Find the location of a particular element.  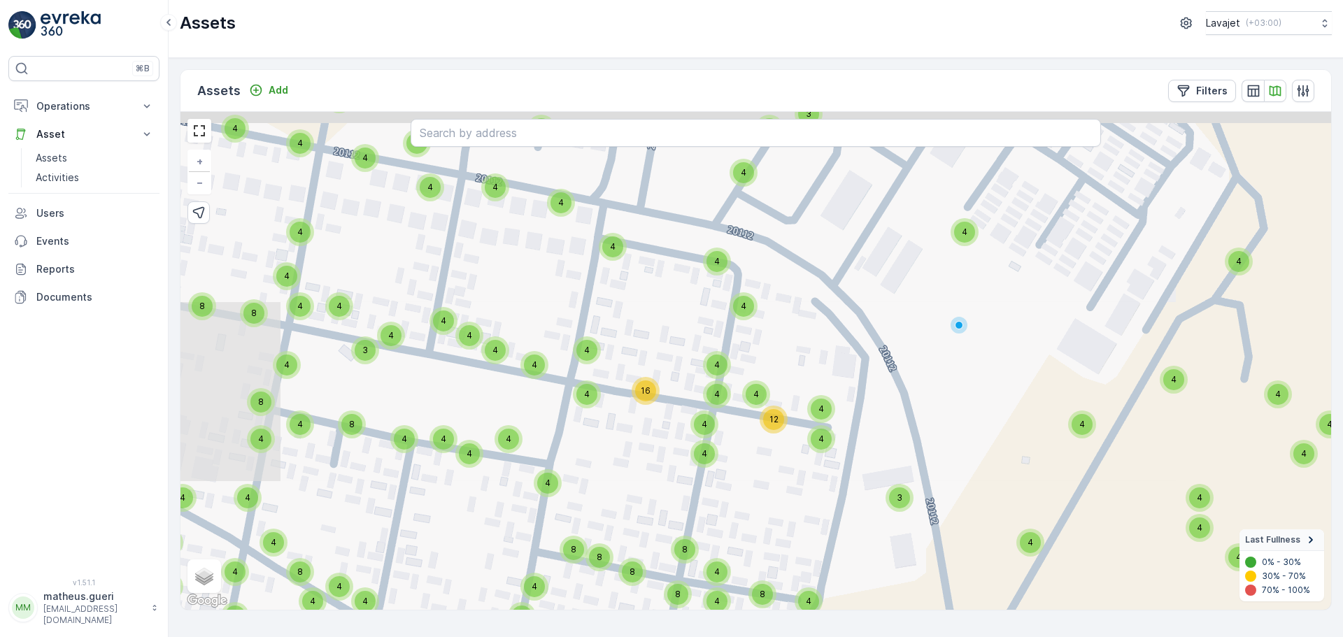

img: Google is located at coordinates (207, 601).